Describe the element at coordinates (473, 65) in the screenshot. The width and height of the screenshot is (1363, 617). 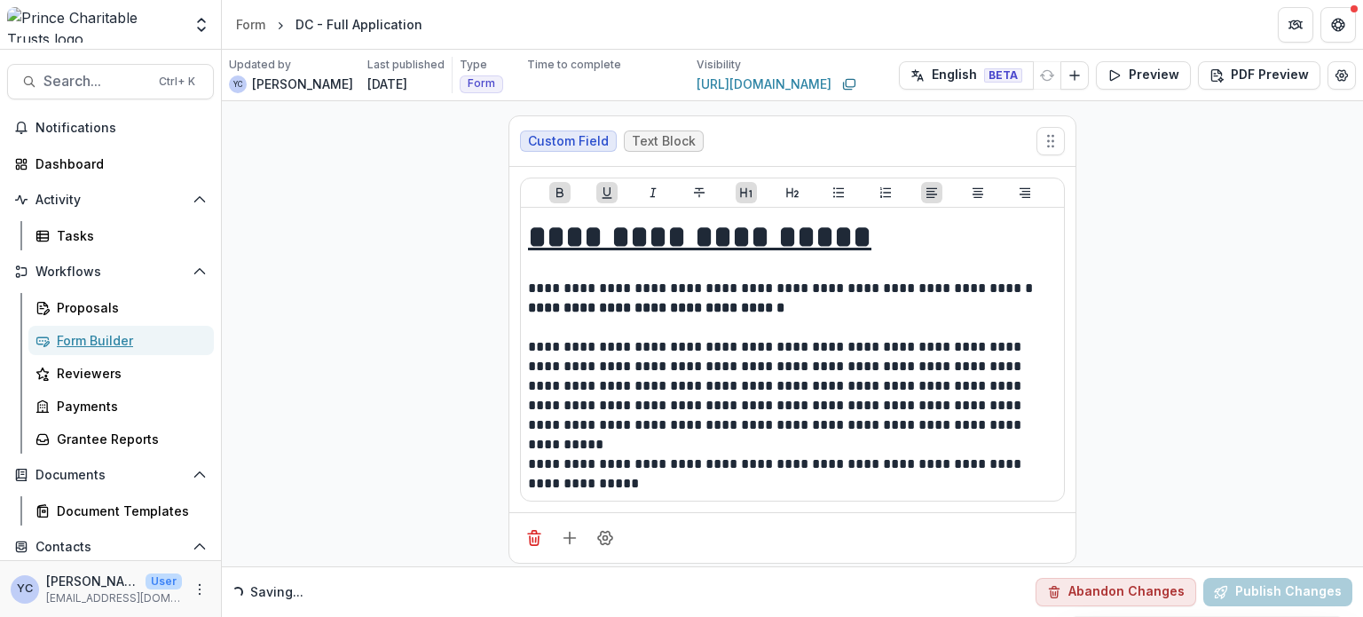
I see `p: Type` at that location.